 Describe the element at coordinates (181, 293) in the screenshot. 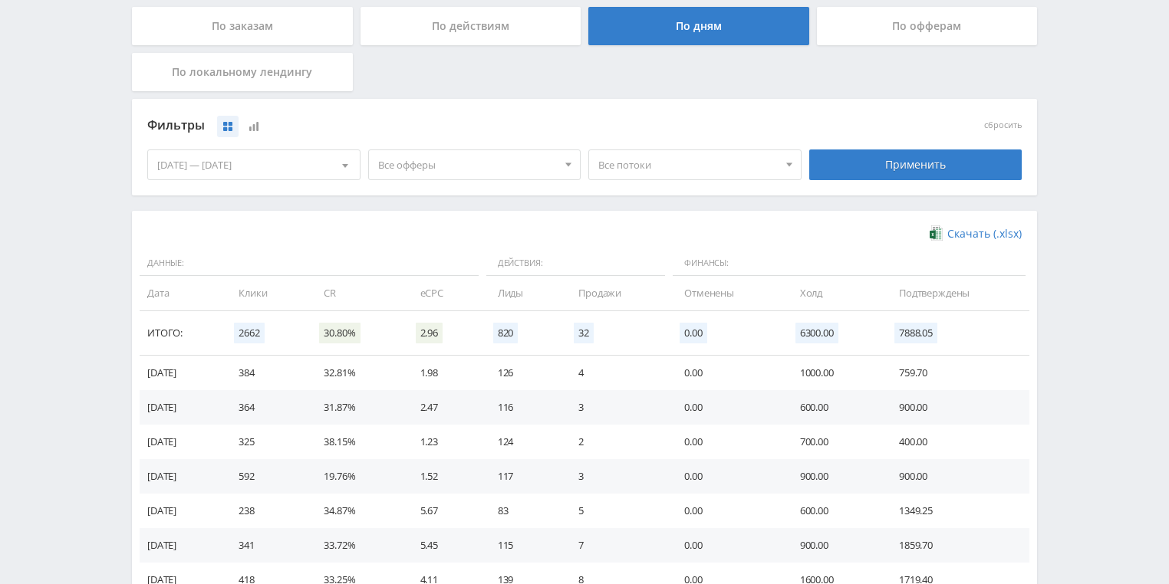

I see `td: Дата` at that location.